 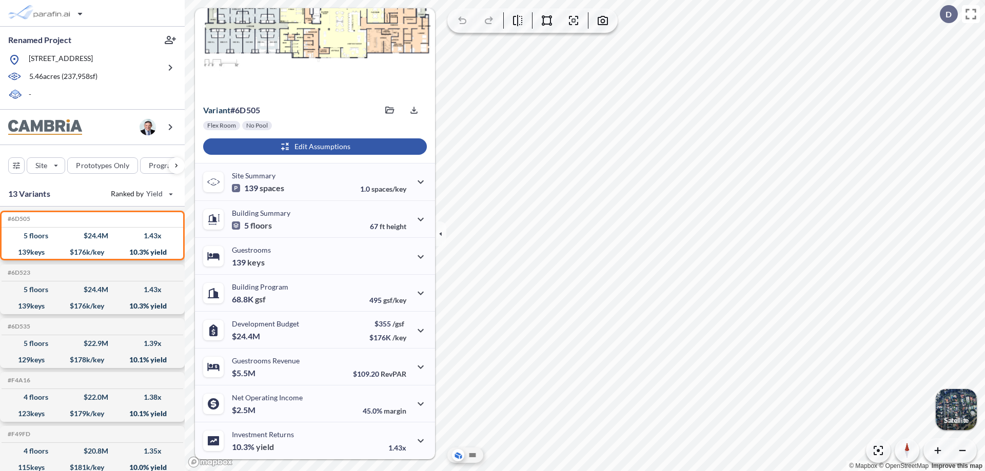 I want to click on button: Aerial View, so click(x=458, y=456).